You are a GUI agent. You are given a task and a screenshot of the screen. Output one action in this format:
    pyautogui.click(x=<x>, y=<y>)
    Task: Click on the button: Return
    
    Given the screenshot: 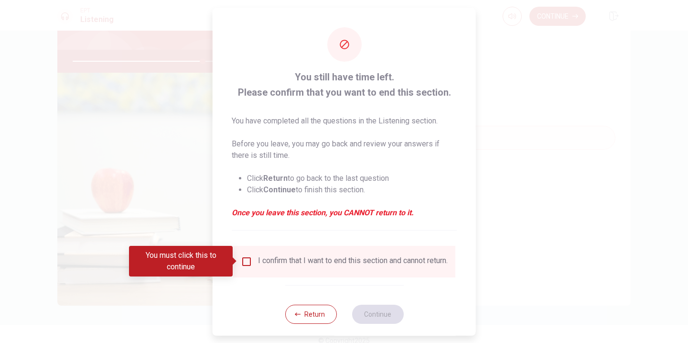 What is the action you would take?
    pyautogui.click(x=311, y=313)
    